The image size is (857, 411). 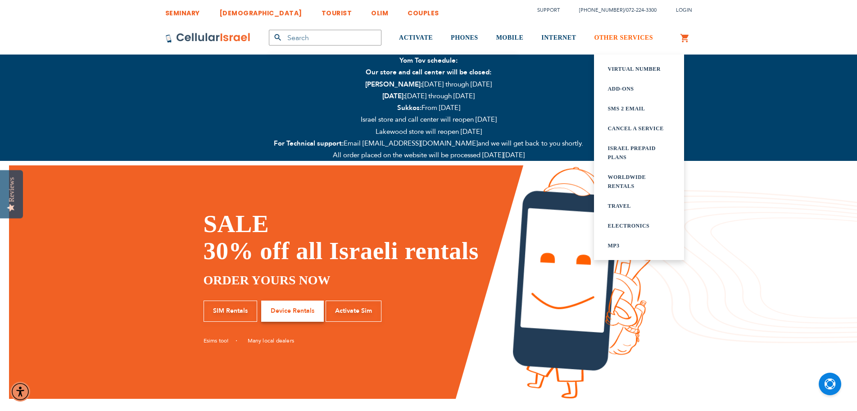 I want to click on a: WORLDWIDE rentals, so click(x=639, y=181).